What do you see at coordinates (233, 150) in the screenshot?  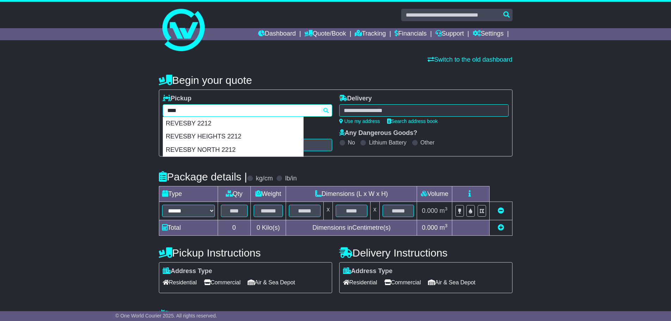 I see `div: REVESBY NORTH 2212` at bounding box center [233, 150].